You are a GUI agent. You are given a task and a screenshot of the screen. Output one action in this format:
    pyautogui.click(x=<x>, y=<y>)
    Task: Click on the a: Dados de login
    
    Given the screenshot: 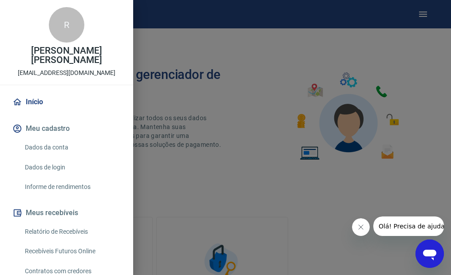 What is the action you would take?
    pyautogui.click(x=72, y=167)
    